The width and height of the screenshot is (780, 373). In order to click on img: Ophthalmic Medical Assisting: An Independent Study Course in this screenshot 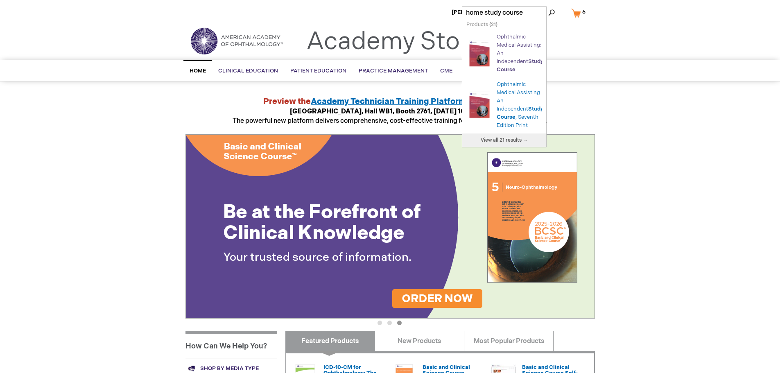, I will do `click(479, 53)`.